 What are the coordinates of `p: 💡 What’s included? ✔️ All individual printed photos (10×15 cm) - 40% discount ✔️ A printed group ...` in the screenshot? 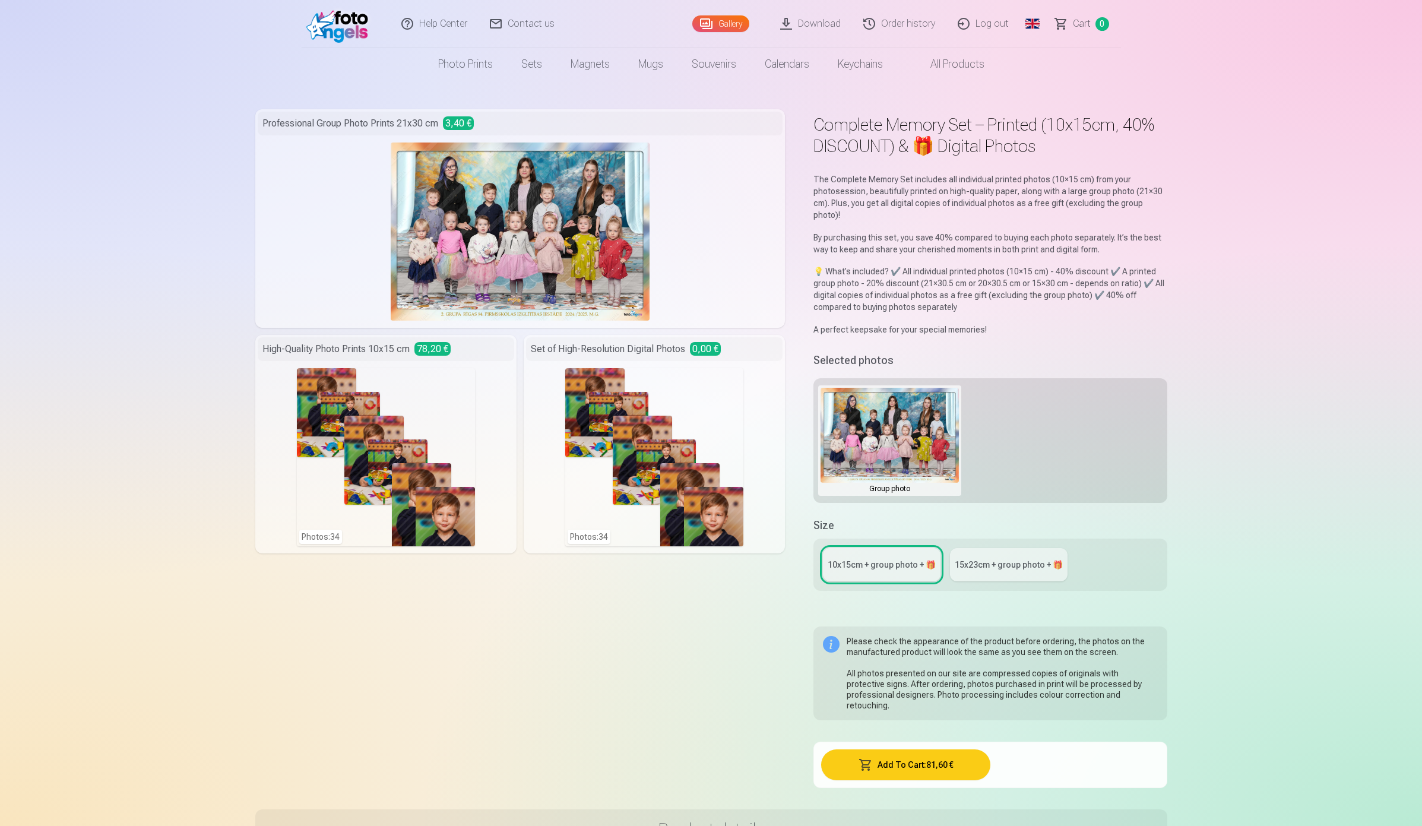 It's located at (990, 289).